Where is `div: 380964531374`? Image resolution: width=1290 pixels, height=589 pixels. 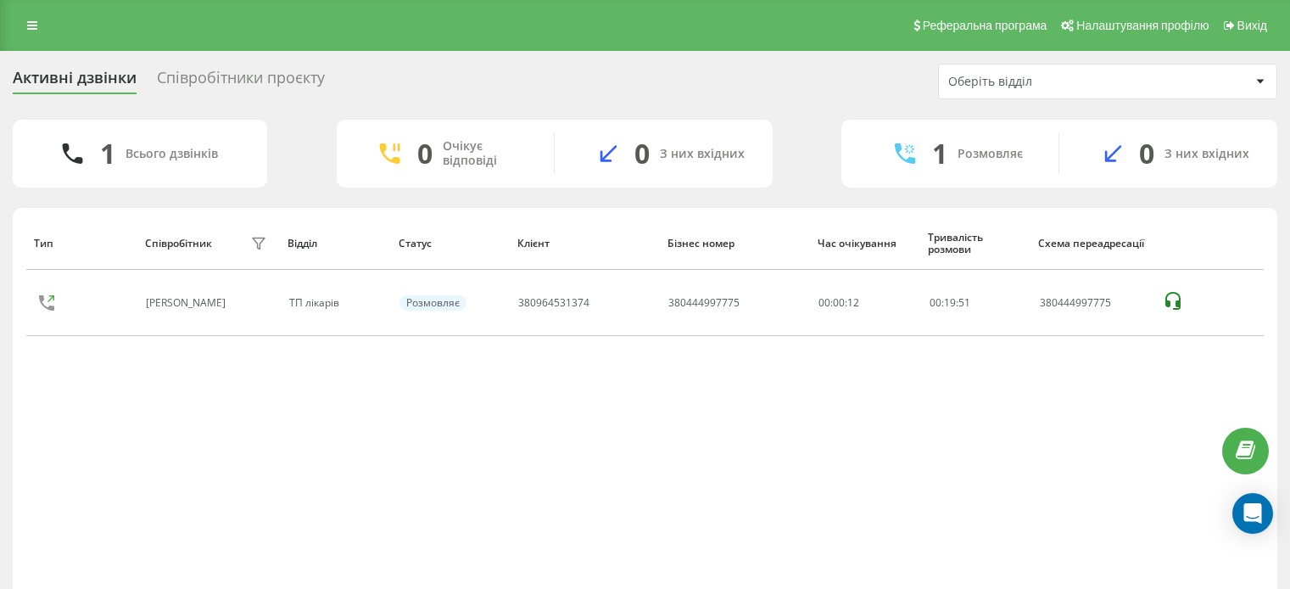 div: 380964531374 is located at coordinates (554, 303).